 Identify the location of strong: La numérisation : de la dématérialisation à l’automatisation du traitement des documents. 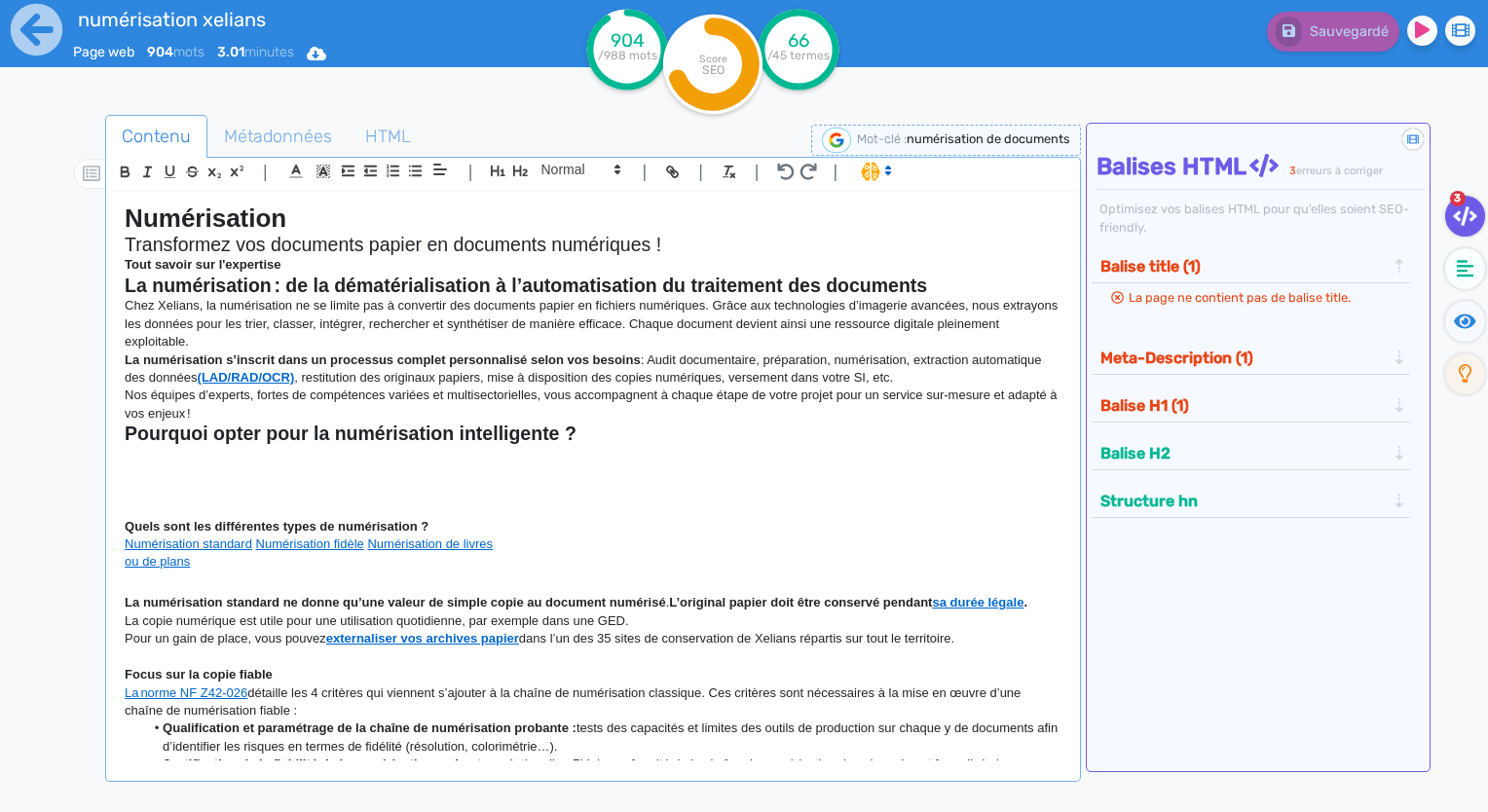
(525, 286).